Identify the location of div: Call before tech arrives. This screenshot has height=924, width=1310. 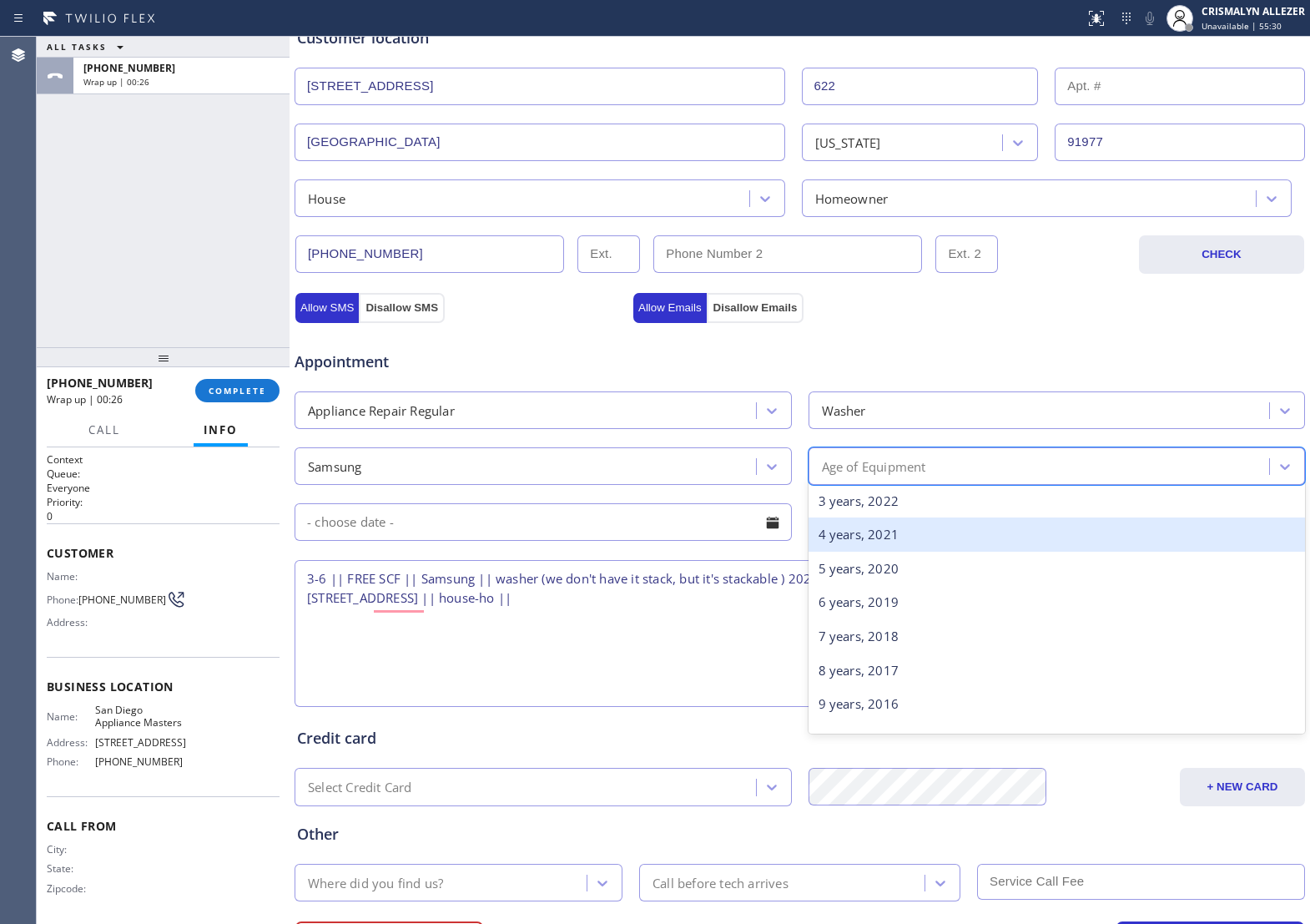
(720, 882).